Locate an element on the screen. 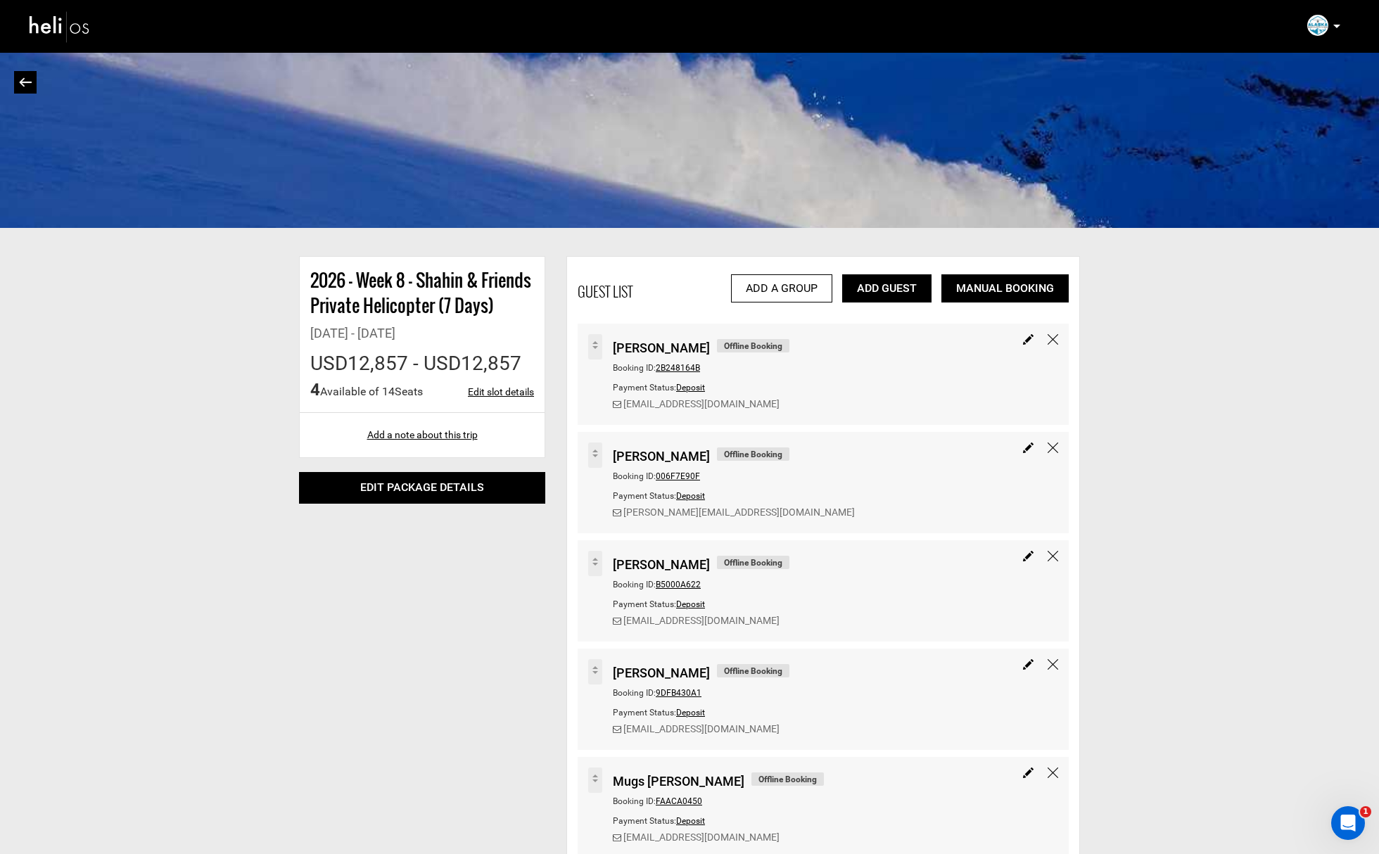 This screenshot has width=1379, height=854. a: Edit package details is located at coordinates (422, 487).